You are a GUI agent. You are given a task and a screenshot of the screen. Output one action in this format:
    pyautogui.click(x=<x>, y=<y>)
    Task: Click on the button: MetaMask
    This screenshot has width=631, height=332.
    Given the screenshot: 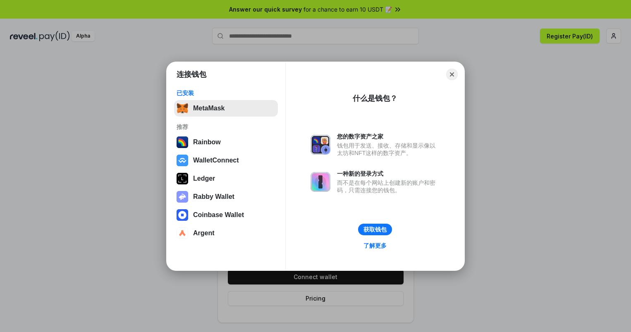 What is the action you would take?
    pyautogui.click(x=226, y=108)
    